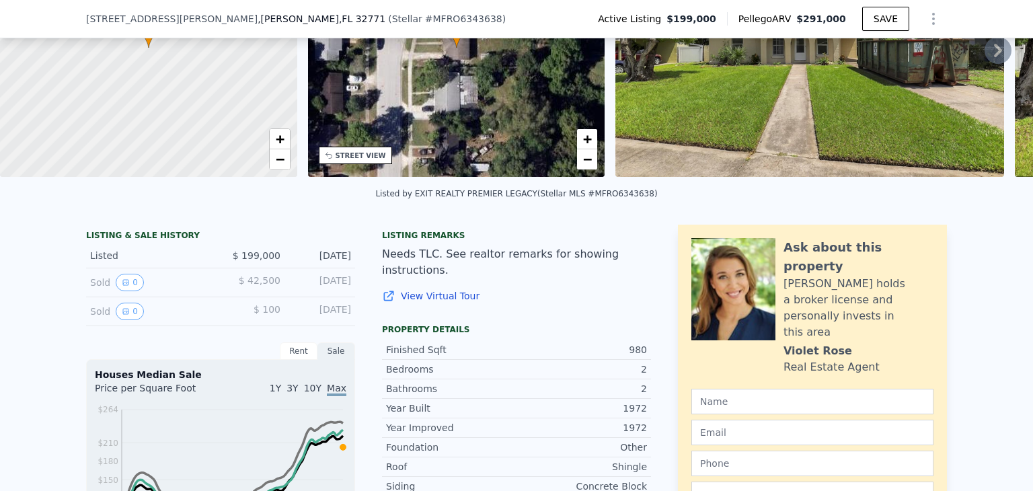  What do you see at coordinates (517, 235) in the screenshot?
I see `div: Listing remarks` at bounding box center [517, 235].